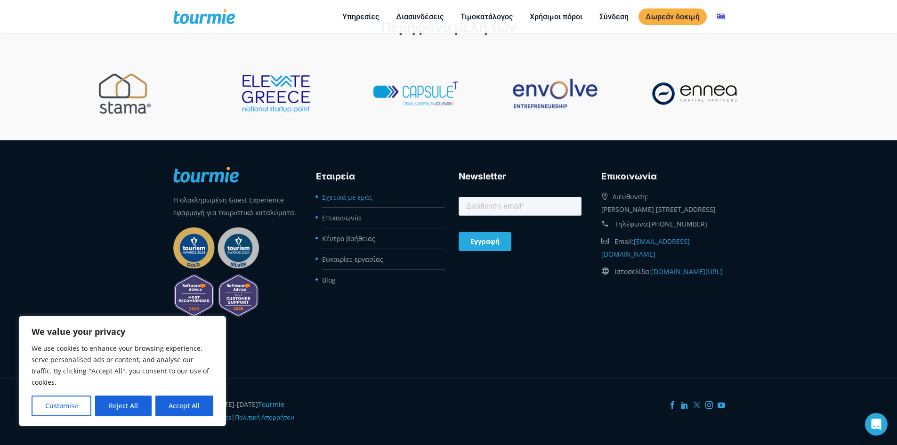 The height and width of the screenshot is (445, 897). What do you see at coordinates (449, 27) in the screenshot?
I see `span: Περήφανα μέλη των` at bounding box center [449, 27].